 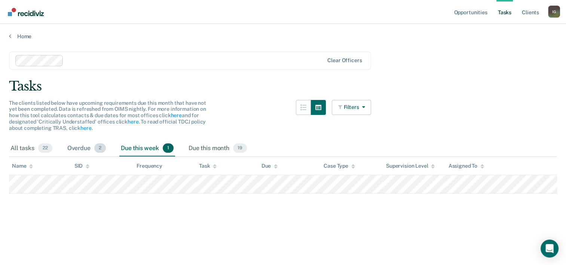 What do you see at coordinates (352, 107) in the screenshot?
I see `button: Filters` at bounding box center [352, 107].